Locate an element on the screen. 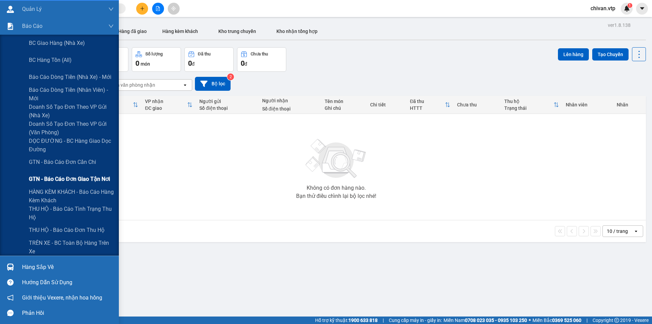 The height and width of the screenshot is (324, 652). span: file-add is located at coordinates (158, 8).